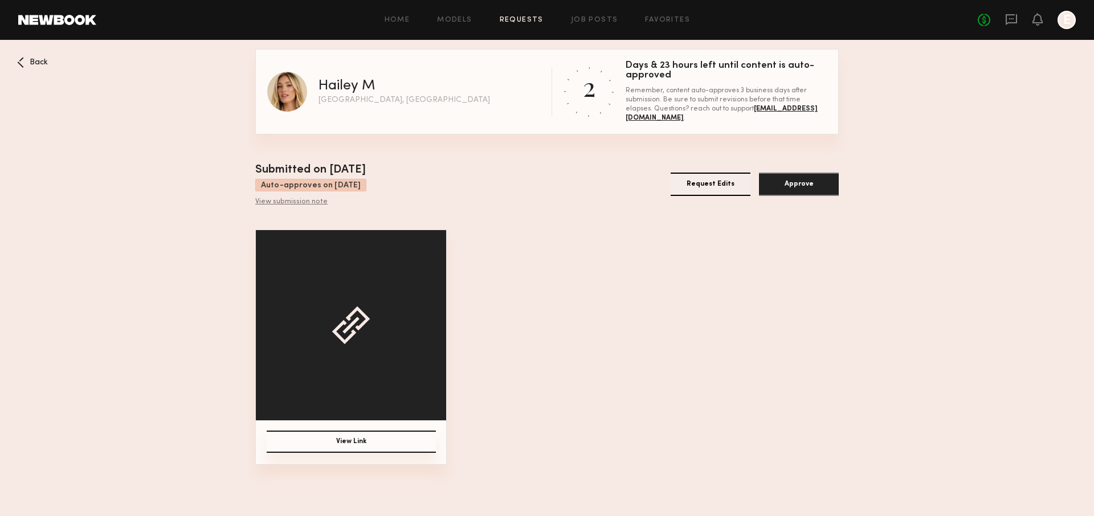  I want to click on div: View submission note, so click(311, 202).